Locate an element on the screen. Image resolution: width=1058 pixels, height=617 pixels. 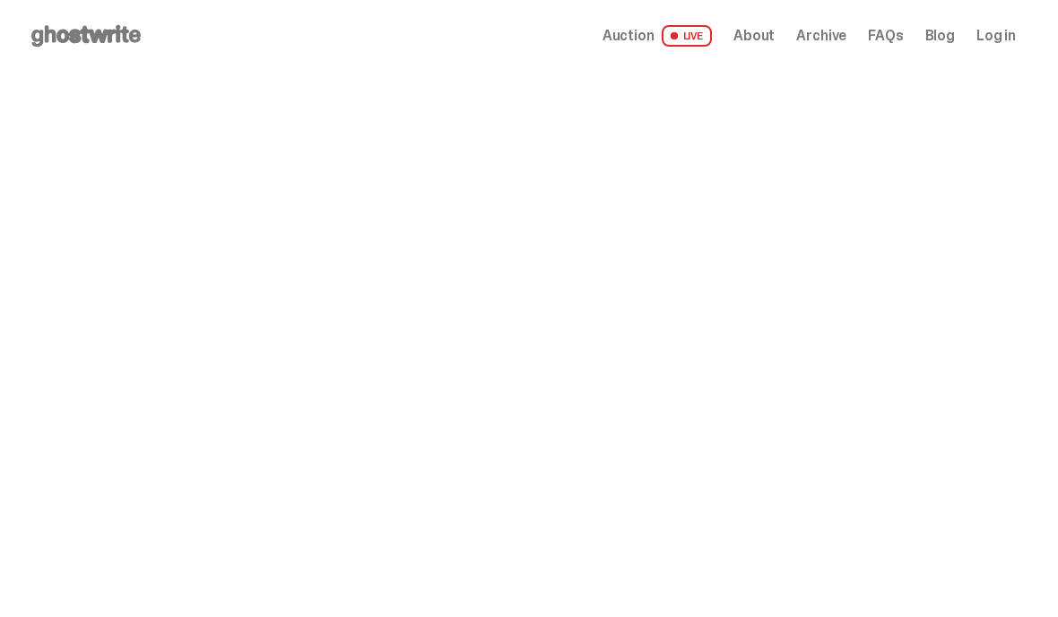
a: Archive is located at coordinates (822, 36).